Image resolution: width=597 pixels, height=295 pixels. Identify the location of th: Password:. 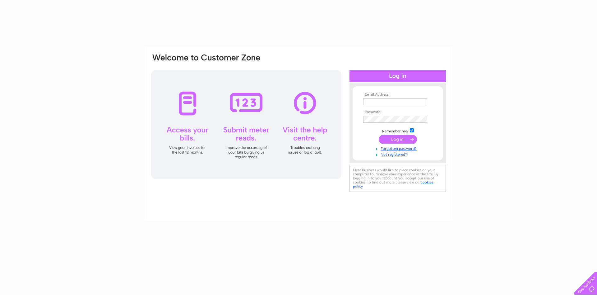
(398, 112).